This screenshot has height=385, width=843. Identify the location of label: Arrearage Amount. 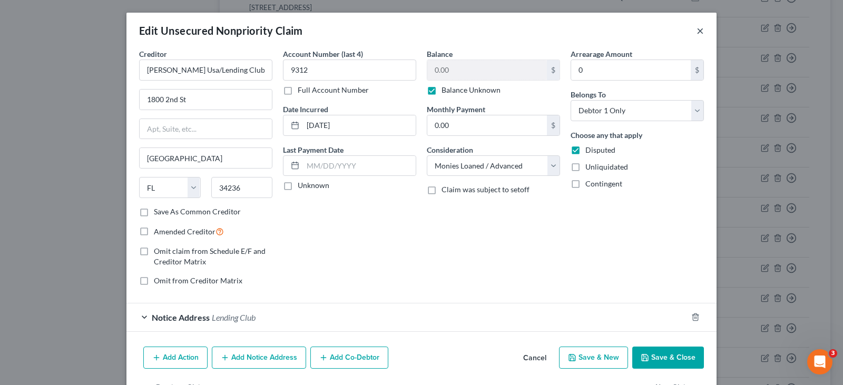
(601, 54).